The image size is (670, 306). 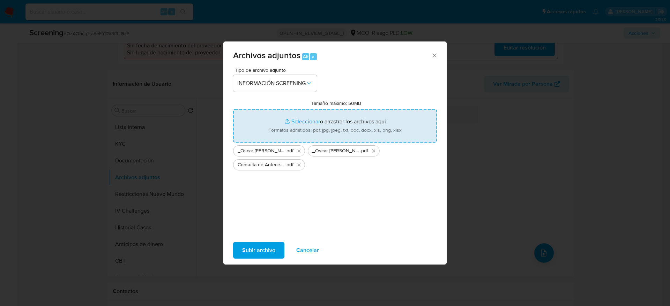 What do you see at coordinates (277, 70) in the screenshot?
I see `span: Tipo de archivo adjunto` at bounding box center [277, 70].